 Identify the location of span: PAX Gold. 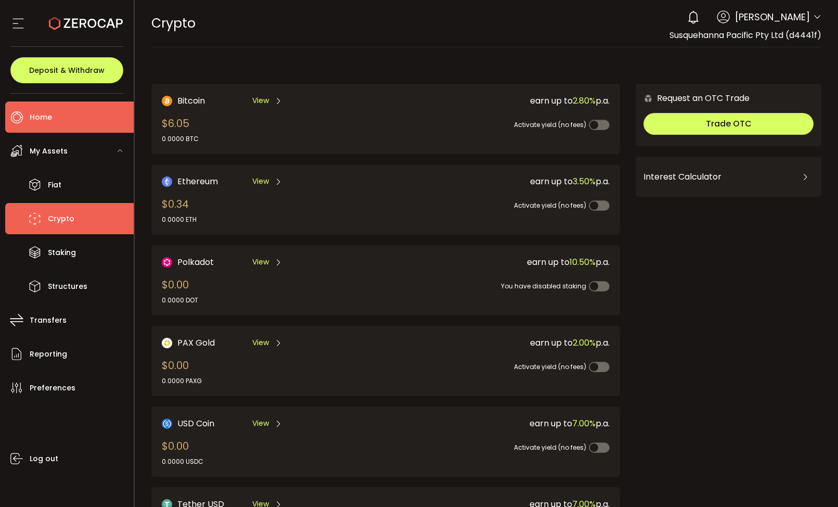
(196, 342).